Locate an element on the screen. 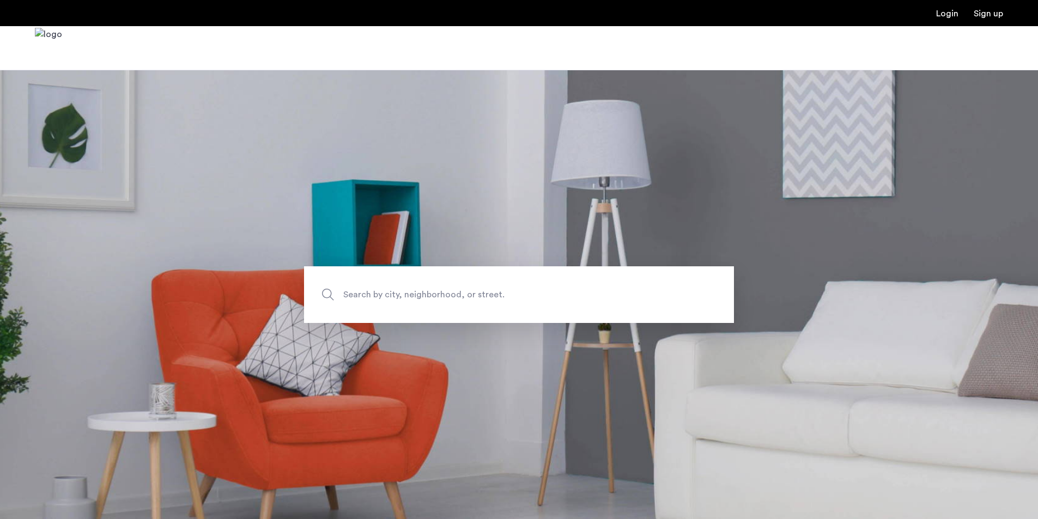 The height and width of the screenshot is (519, 1038). img: logo is located at coordinates (48, 48).